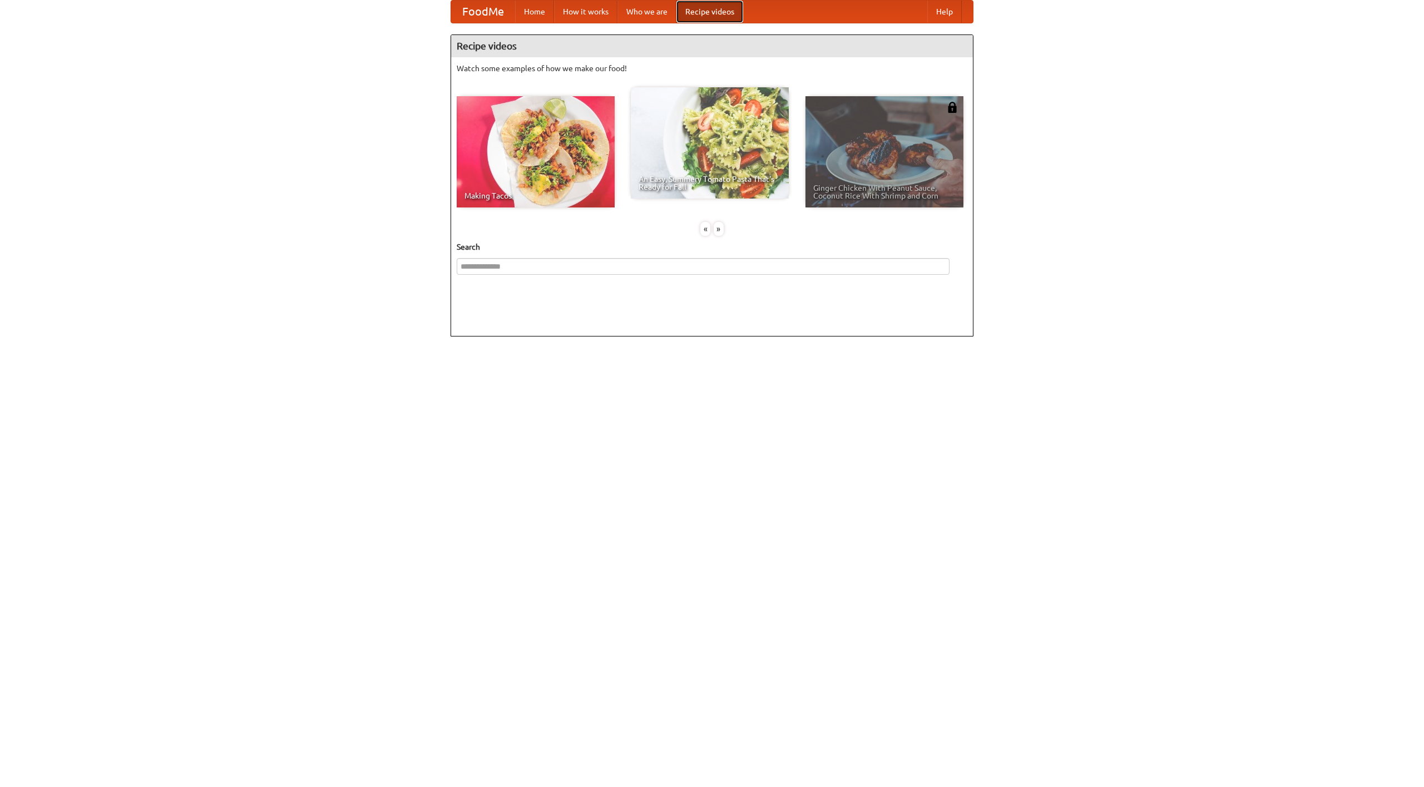 This screenshot has height=787, width=1424. What do you see at coordinates (586, 12) in the screenshot?
I see `a: How it works` at bounding box center [586, 12].